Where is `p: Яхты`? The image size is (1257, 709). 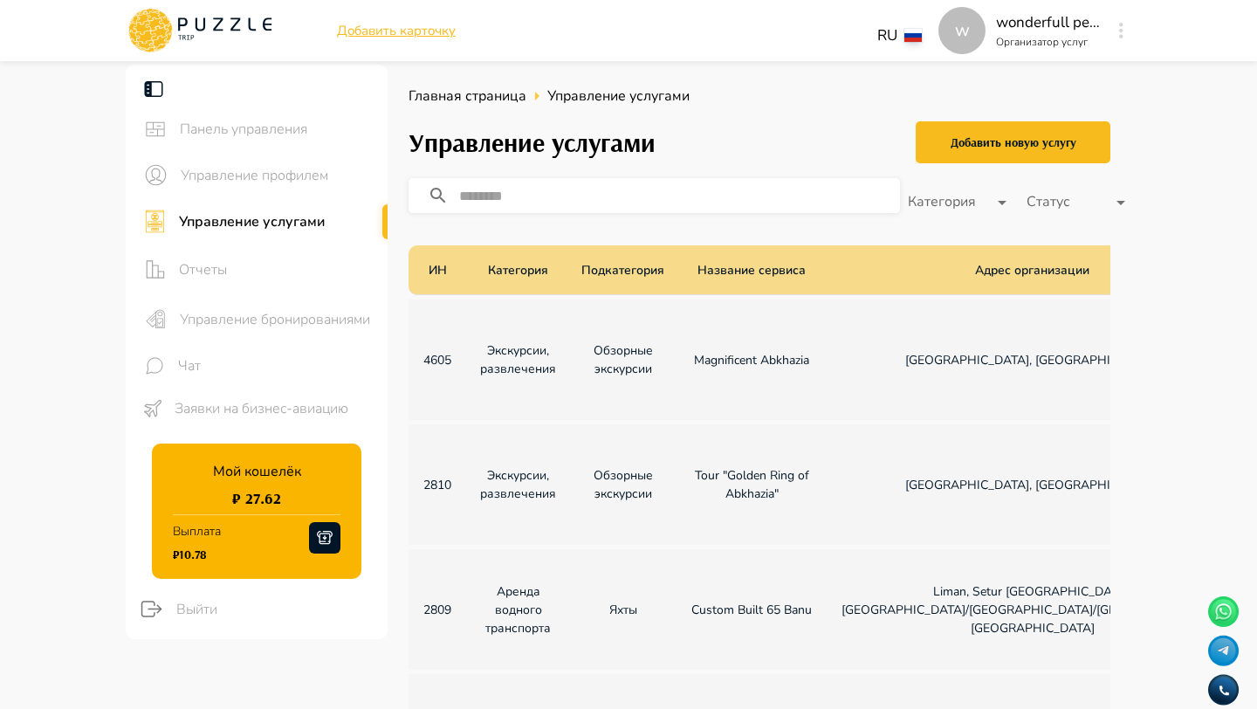 p: Яхты is located at coordinates (622, 609).